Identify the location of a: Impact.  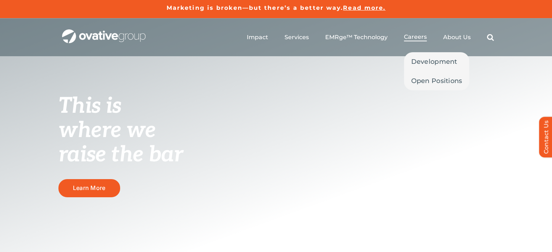
(257, 37).